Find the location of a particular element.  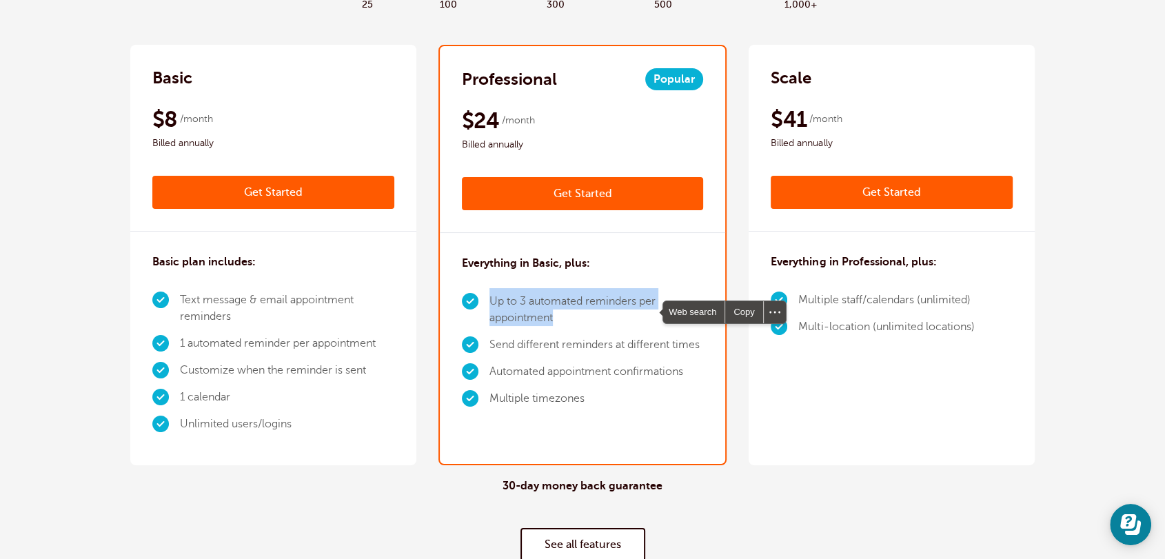

li: Multiple timezones is located at coordinates (596, 398).